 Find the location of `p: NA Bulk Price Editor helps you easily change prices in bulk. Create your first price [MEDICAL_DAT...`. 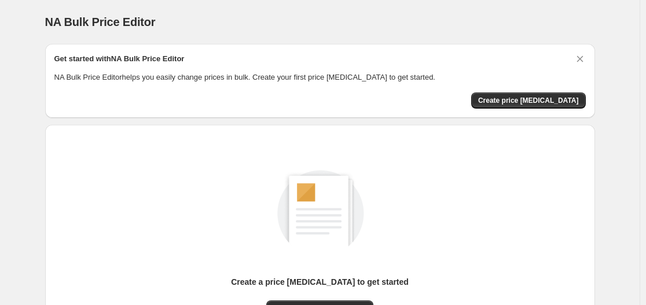

p: NA Bulk Price Editor helps you easily change prices in bulk. Create your first price [MEDICAL_DAT... is located at coordinates (320, 78).